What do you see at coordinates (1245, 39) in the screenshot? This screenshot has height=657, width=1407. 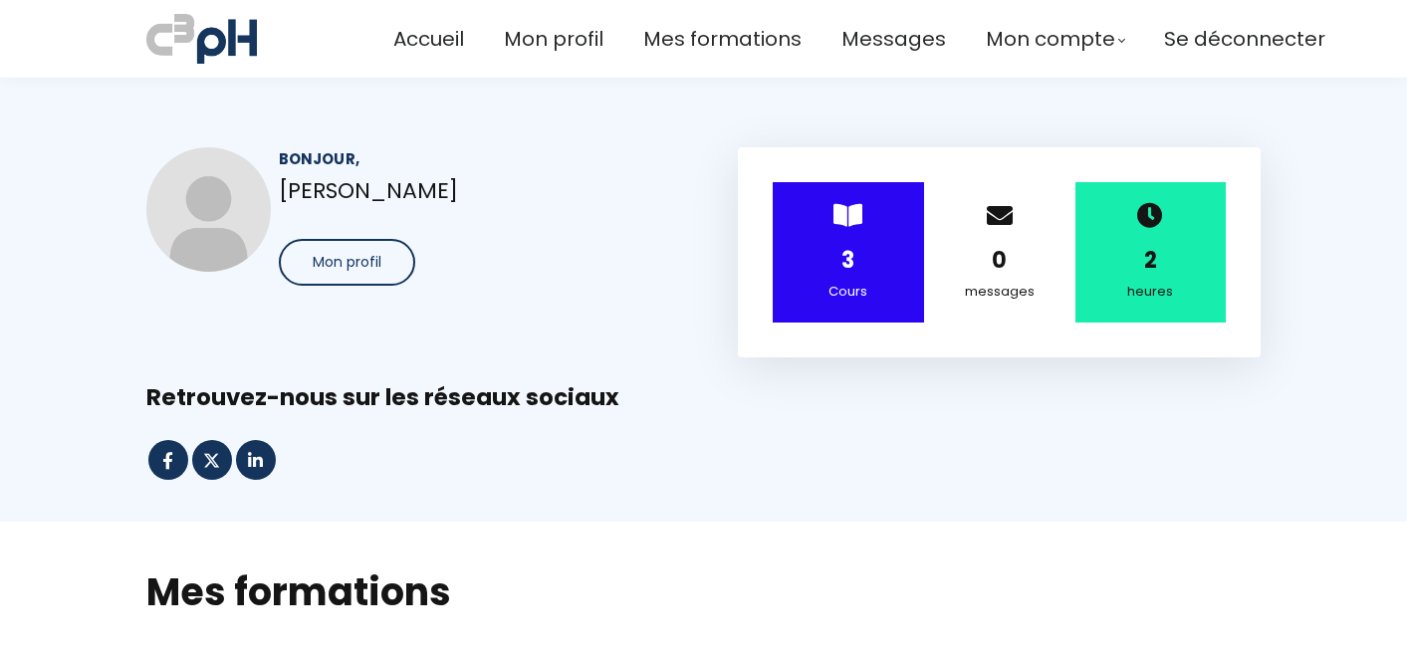 I see `span: Se déconnecter` at bounding box center [1245, 39].